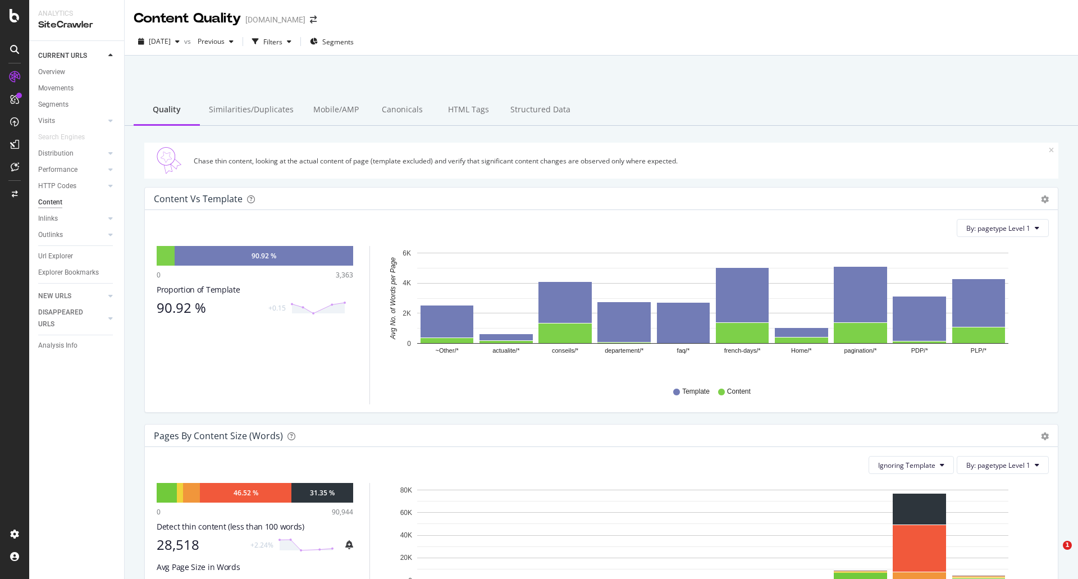 This screenshot has width=1078, height=579. I want to click on div: Proportion of Template, so click(255, 290).